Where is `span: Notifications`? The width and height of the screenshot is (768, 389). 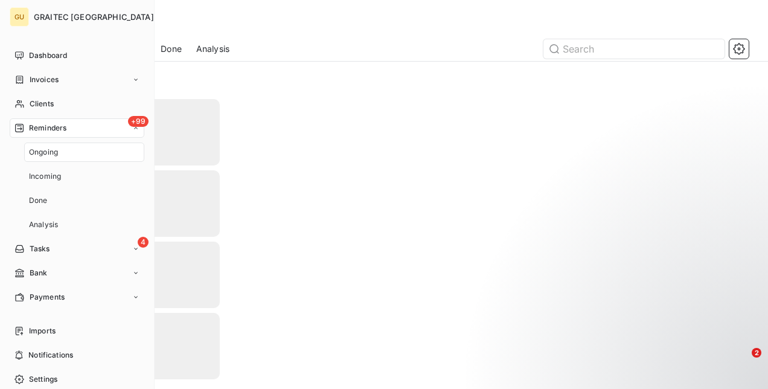 span: Notifications is located at coordinates (51, 355).